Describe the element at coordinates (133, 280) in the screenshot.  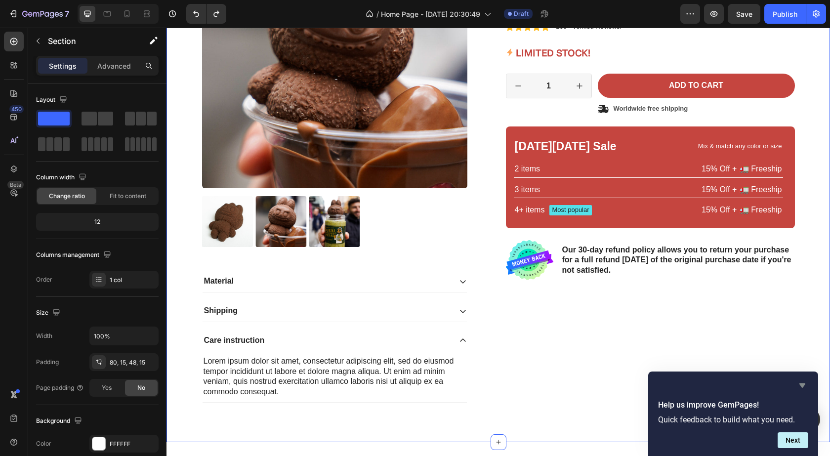
I see `div: 1 col` at that location.